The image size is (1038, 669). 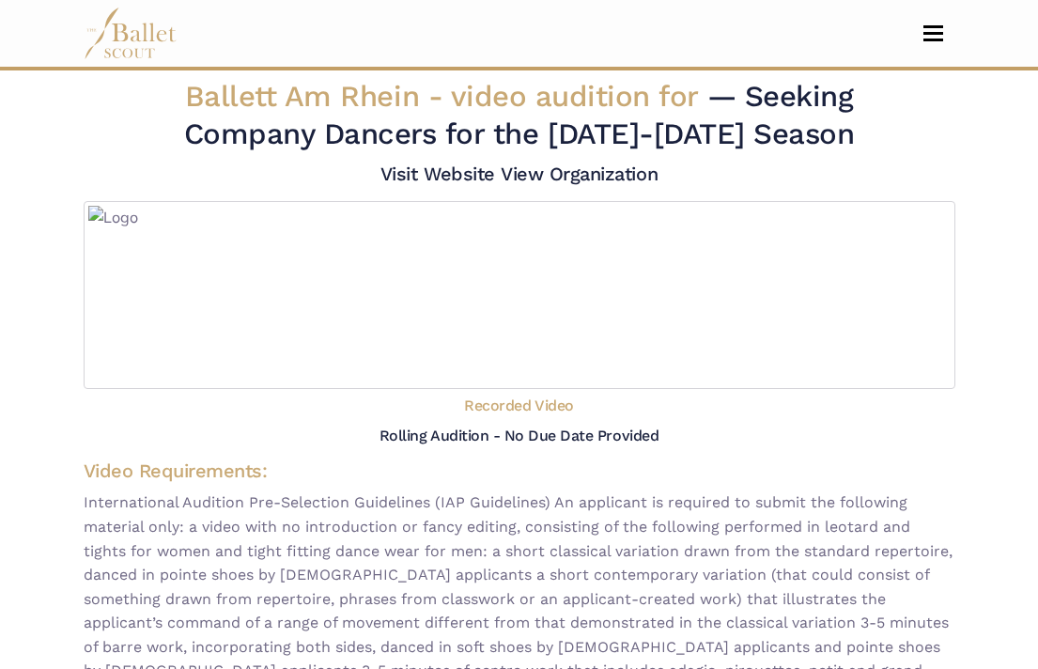 What do you see at coordinates (176, 471) in the screenshot?
I see `span: Video Requirements:` at bounding box center [176, 471].